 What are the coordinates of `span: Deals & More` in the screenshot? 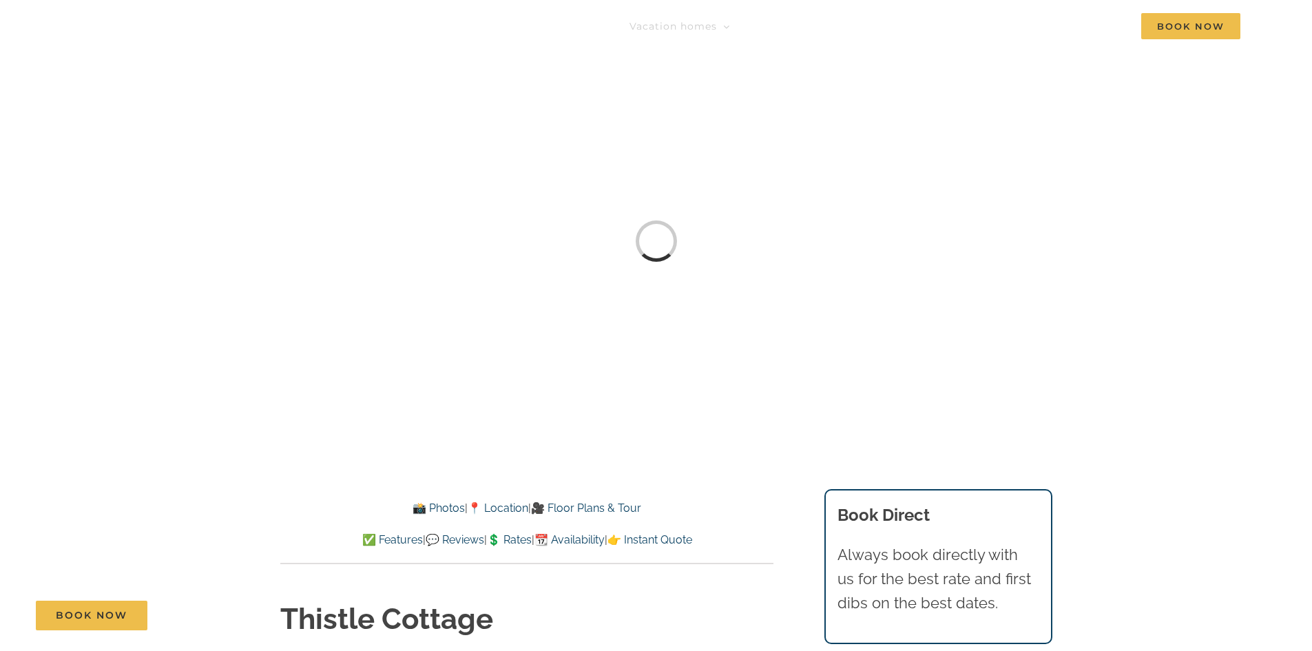 It's located at (909, 26).